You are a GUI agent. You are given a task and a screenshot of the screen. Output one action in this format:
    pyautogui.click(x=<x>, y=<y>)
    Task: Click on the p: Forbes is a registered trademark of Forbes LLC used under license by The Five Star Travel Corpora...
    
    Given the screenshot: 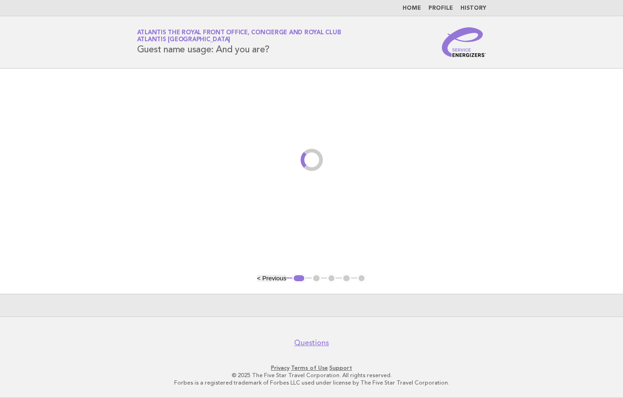 What is the action you would take?
    pyautogui.click(x=312, y=383)
    